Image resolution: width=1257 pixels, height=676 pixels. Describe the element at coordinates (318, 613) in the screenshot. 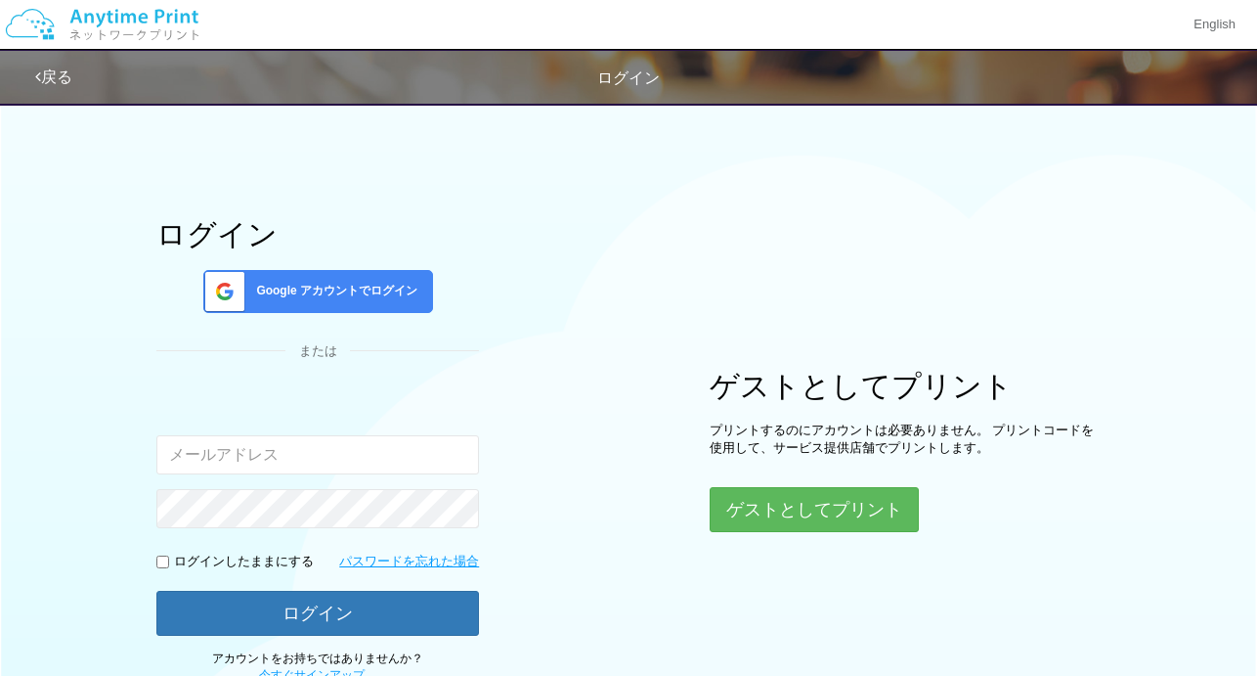

I see `button: ログイン` at that location.